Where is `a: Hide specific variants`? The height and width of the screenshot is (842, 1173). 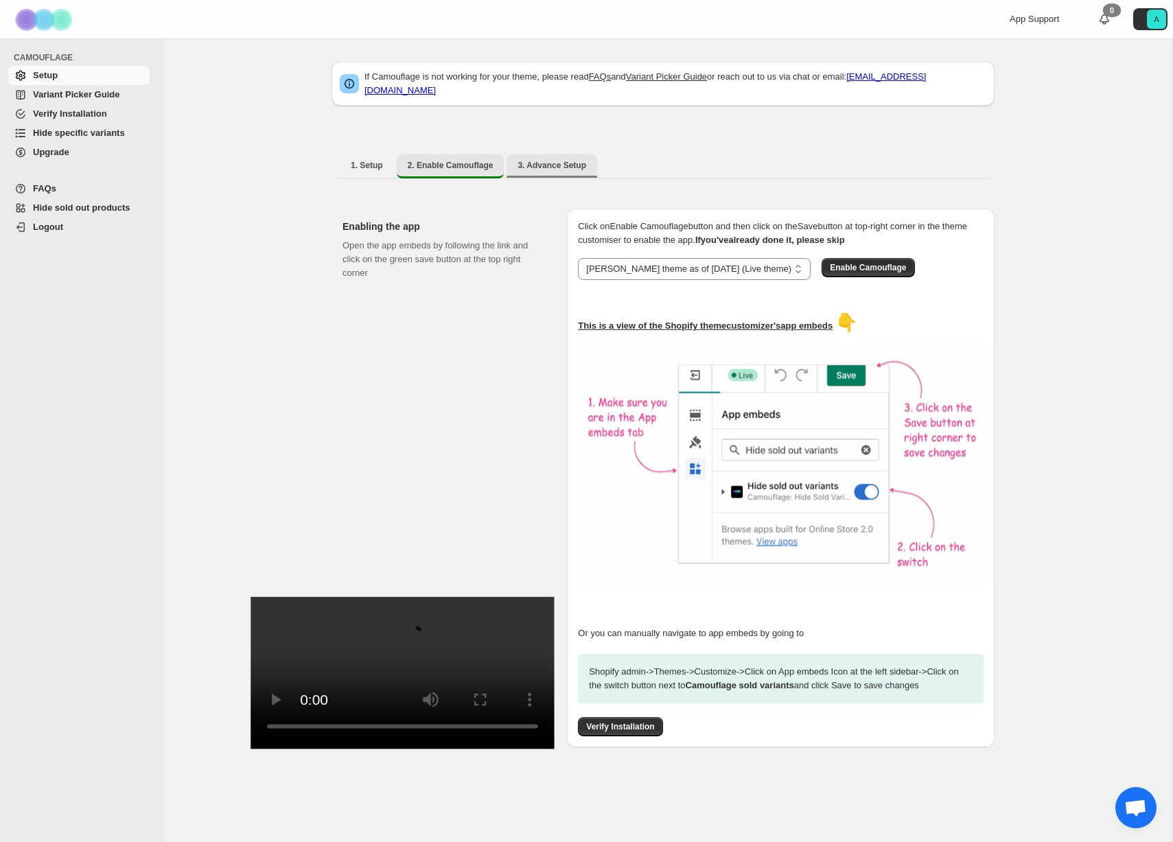
a: Hide specific variants is located at coordinates (79, 133).